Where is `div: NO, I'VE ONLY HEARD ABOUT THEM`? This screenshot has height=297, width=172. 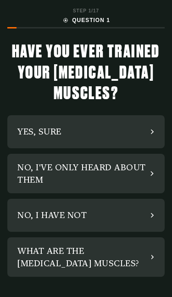
div: NO, I'VE ONLY HEARD ABOUT THEM is located at coordinates (84, 174).